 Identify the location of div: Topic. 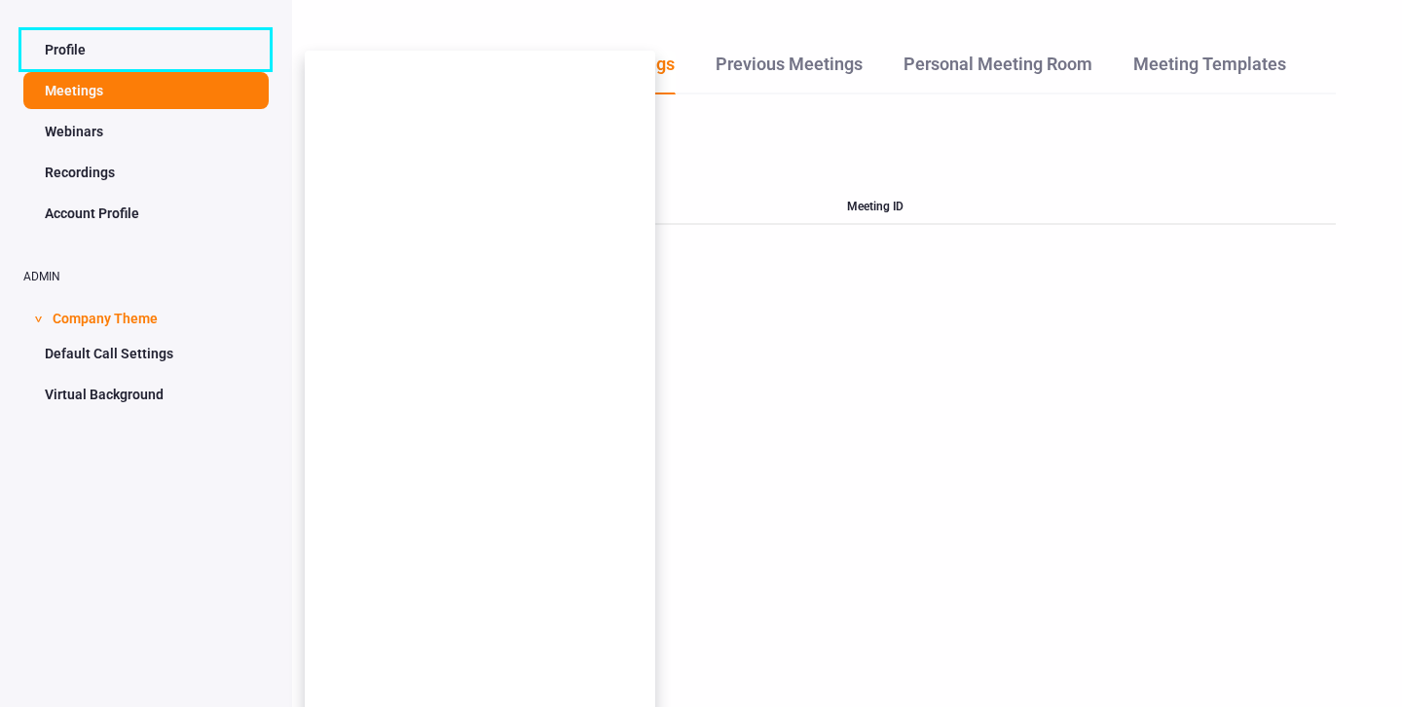
(724, 207).